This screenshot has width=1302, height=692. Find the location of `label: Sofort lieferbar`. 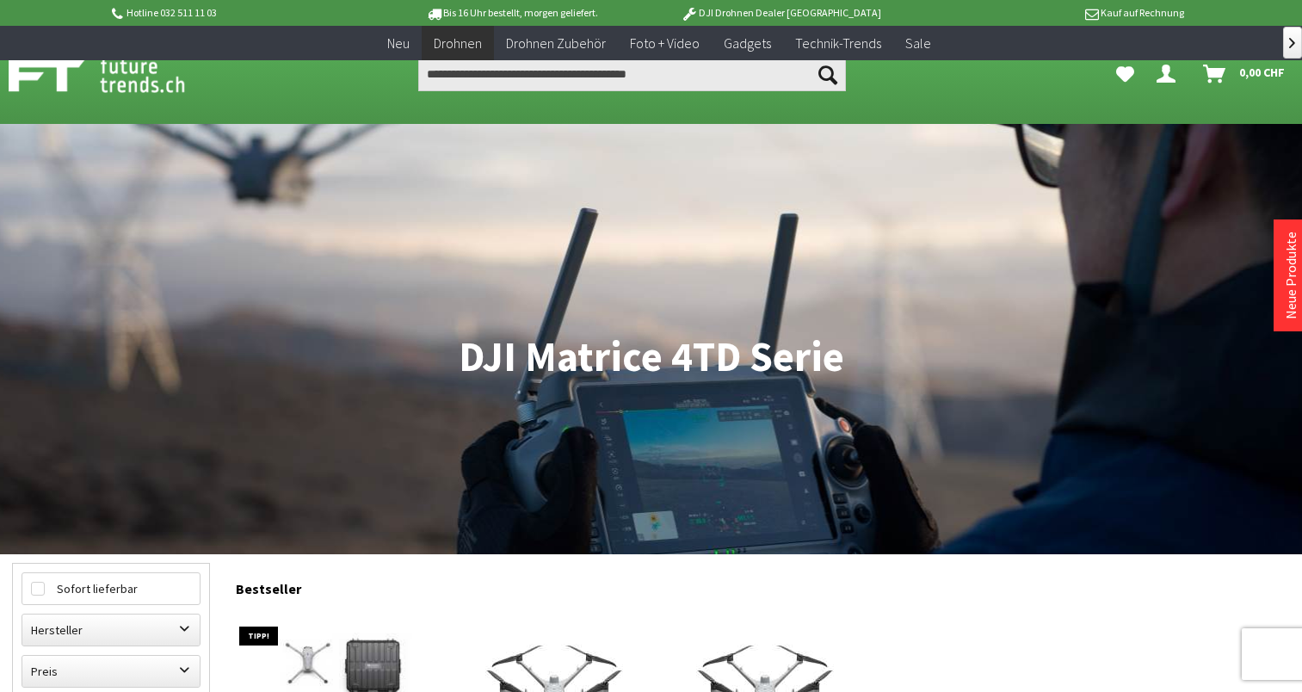

label: Sofort lieferbar is located at coordinates (111, 589).